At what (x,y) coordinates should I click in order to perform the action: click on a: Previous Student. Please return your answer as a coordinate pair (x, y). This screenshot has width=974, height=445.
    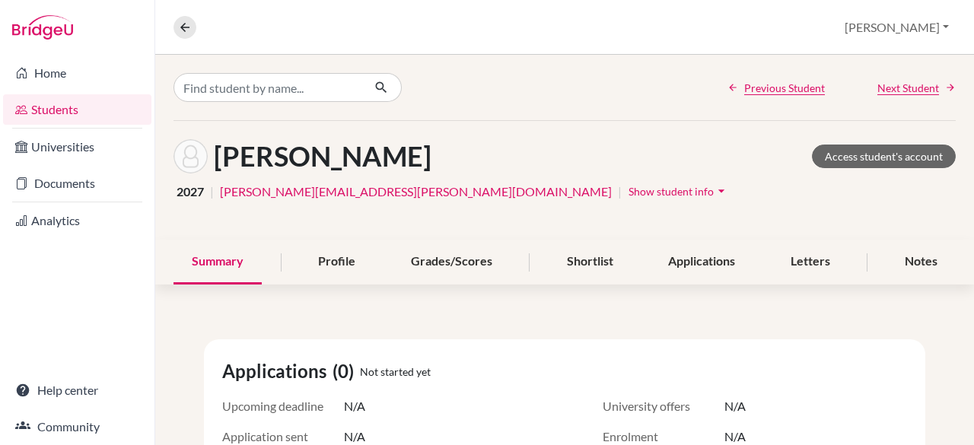
    Looking at the image, I should click on (776, 87).